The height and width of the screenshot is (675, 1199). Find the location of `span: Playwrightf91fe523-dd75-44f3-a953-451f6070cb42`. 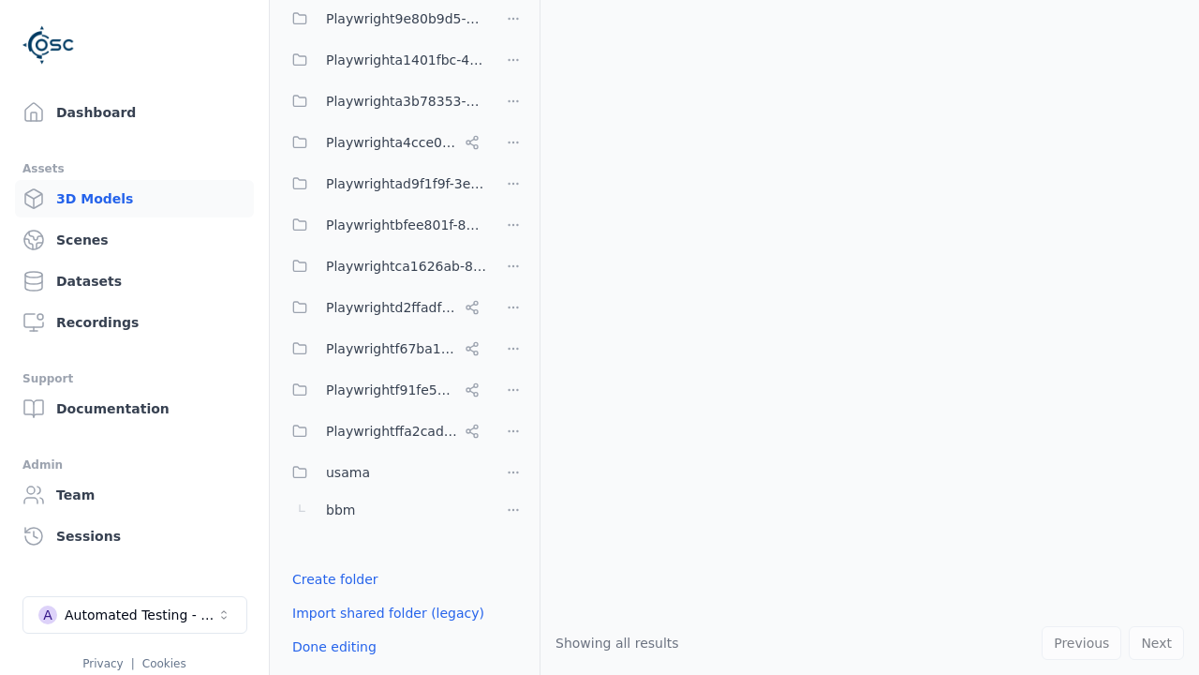

span: Playwrightf91fe523-dd75-44f3-a953-451f6070cb42 is located at coordinates (392, 390).